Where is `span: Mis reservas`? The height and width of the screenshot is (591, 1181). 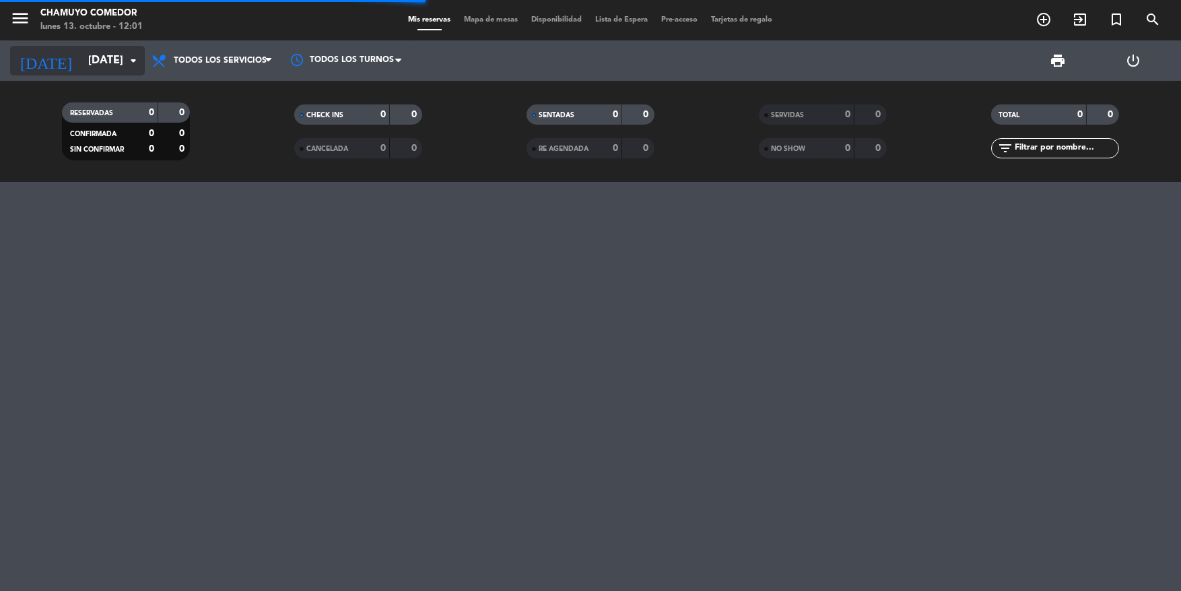
span: Mis reservas is located at coordinates (430, 20).